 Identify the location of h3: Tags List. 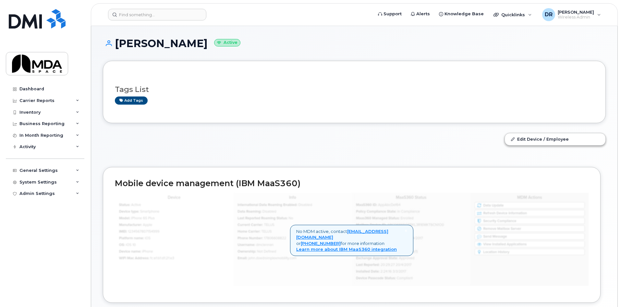
(354, 89).